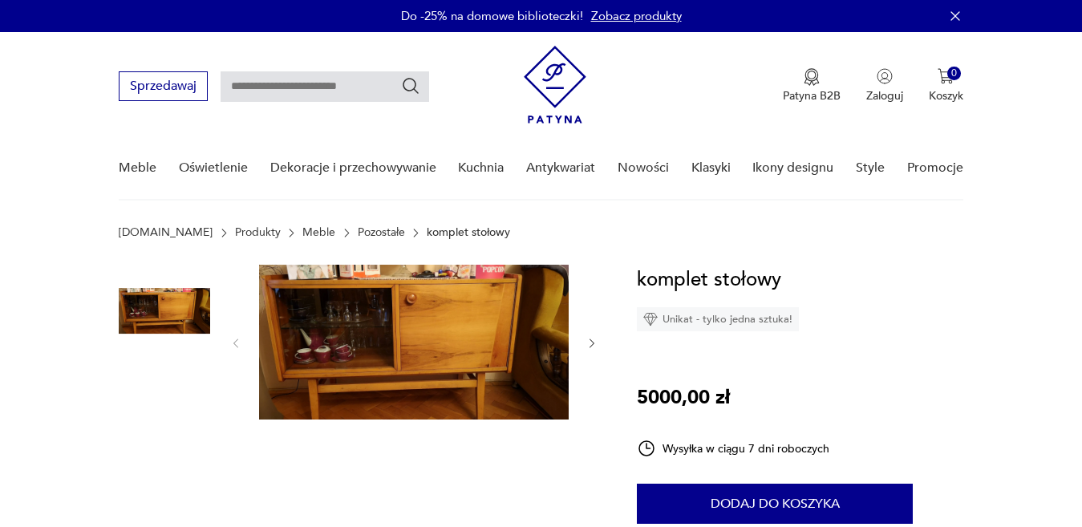 The width and height of the screenshot is (1082, 527). I want to click on p: Do -25% na domowe biblioteczki!, so click(492, 16).